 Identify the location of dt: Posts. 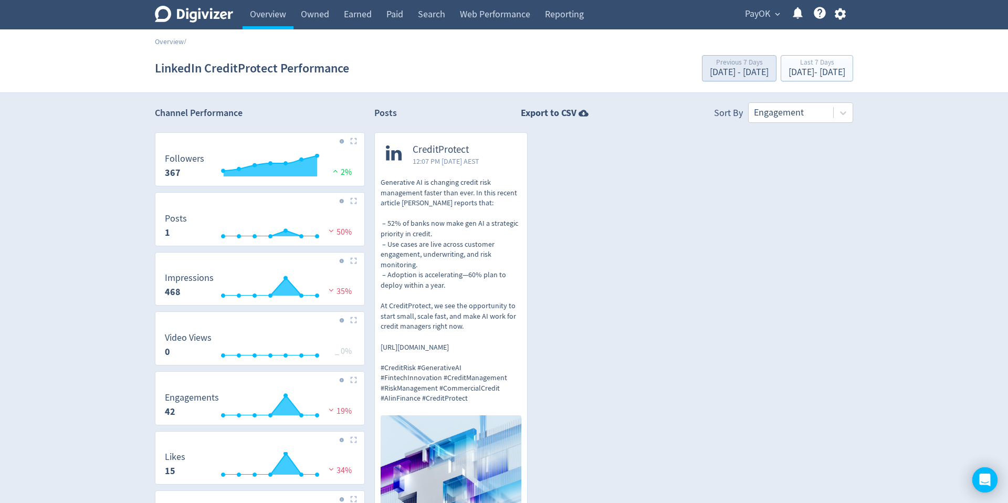
(176, 218).